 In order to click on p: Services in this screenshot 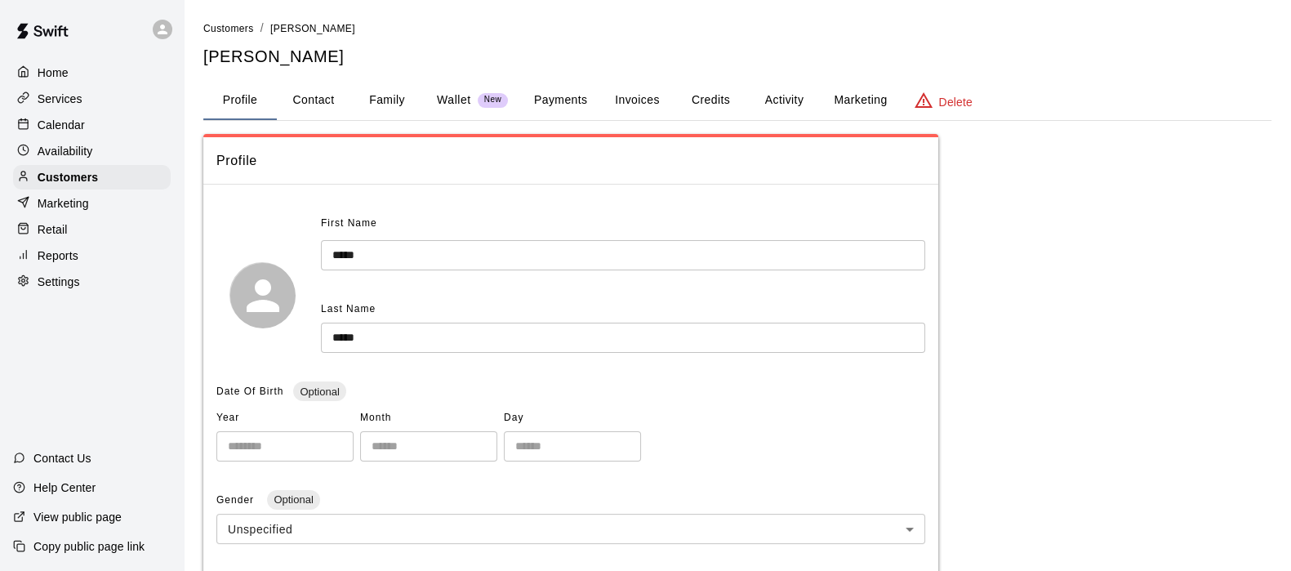, I will do `click(60, 99)`.